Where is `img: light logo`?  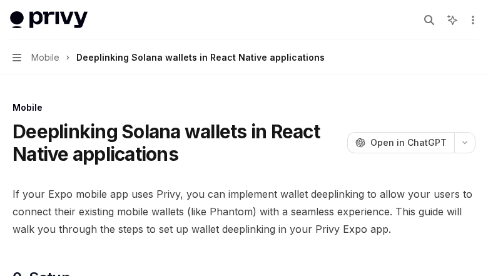
img: light logo is located at coordinates (49, 20).